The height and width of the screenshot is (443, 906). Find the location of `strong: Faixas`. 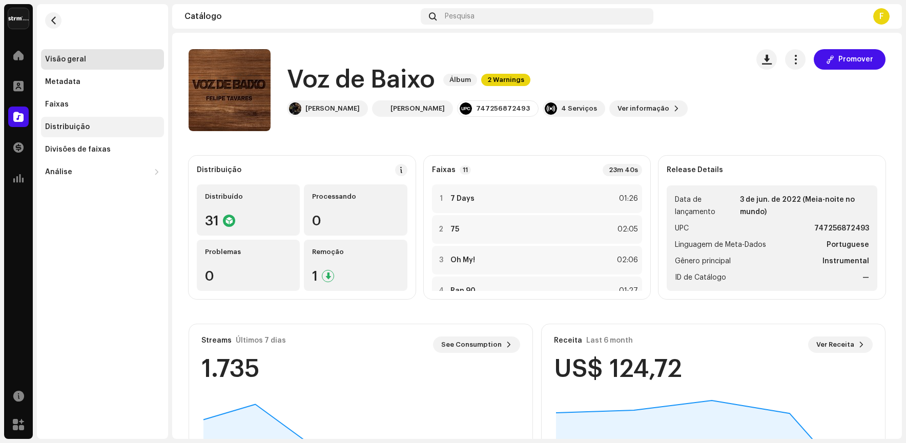

strong: Faixas is located at coordinates (444, 170).